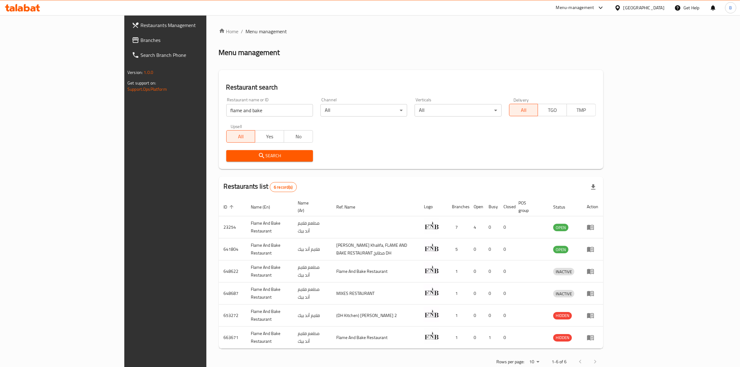 The image size is (740, 367). What do you see at coordinates (270, 110) in the screenshot?
I see `input: Search for restaurant name or ID..` at bounding box center [270, 110].